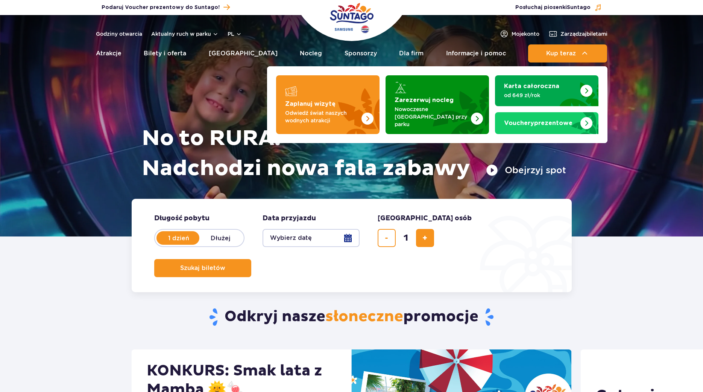 The width and height of the screenshot is (703, 392). Describe the element at coordinates (364, 317) in the screenshot. I see `span: słoneczne` at that location.